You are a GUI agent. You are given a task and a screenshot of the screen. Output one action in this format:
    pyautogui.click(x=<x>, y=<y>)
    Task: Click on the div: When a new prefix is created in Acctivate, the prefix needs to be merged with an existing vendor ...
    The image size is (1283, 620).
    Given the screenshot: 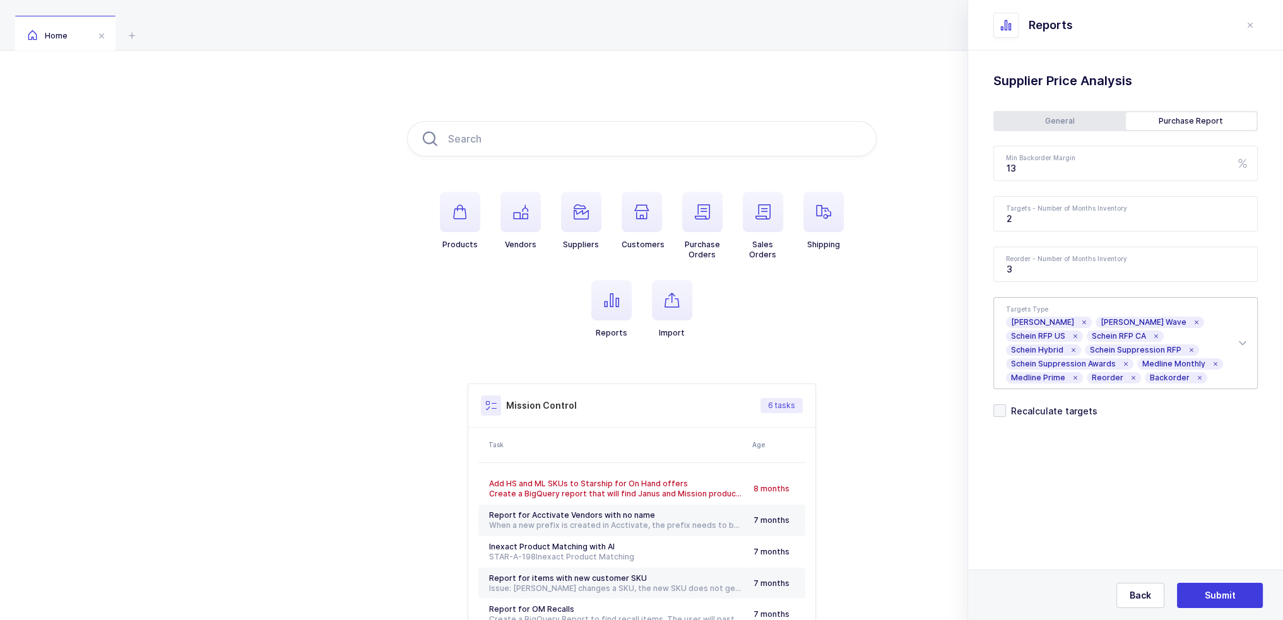 What is the action you would take?
    pyautogui.click(x=616, y=526)
    